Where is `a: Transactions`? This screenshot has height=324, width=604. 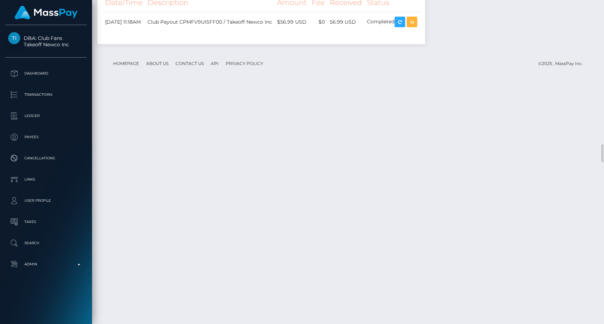
a: Transactions is located at coordinates (46, 95).